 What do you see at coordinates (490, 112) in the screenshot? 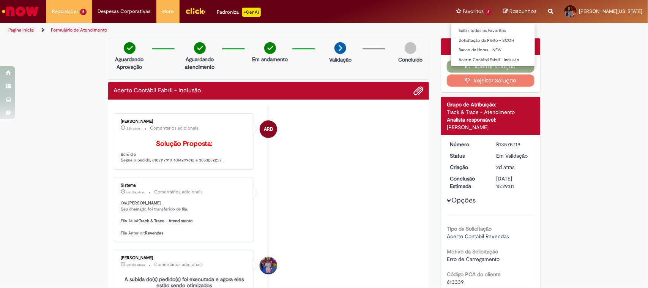
I see `div: Track & Trace - Atendimento` at bounding box center [490, 112].